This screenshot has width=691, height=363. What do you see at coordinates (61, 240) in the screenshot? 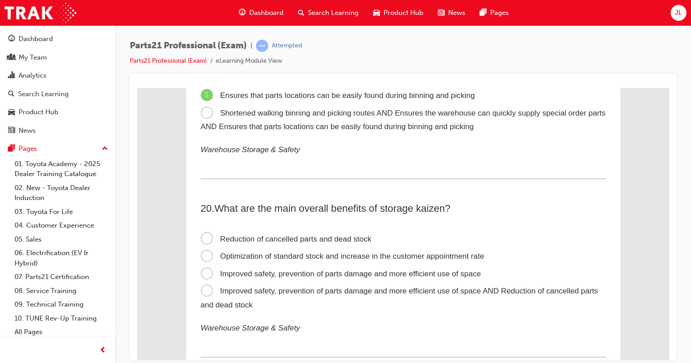
I see `a: 05. Sales` at bounding box center [61, 240].